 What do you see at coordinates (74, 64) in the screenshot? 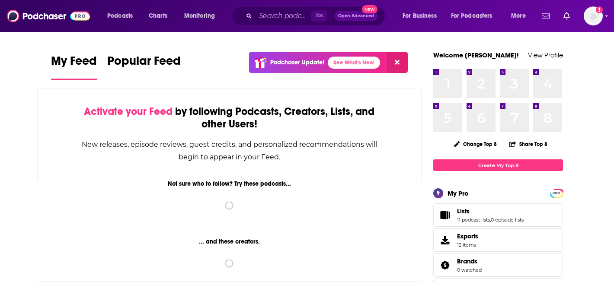
I see `span: My Feed` at bounding box center [74, 64].